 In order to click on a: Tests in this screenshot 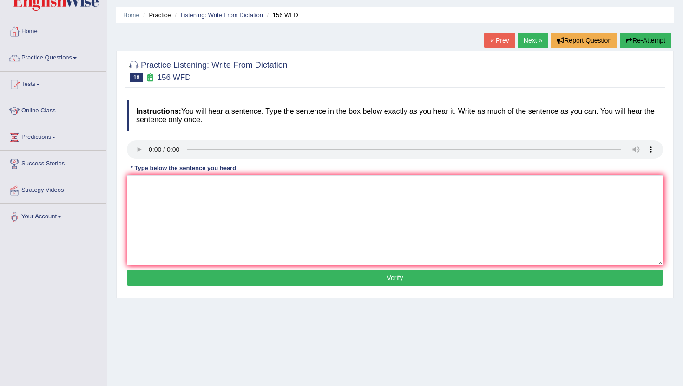, I will do `click(53, 83)`.